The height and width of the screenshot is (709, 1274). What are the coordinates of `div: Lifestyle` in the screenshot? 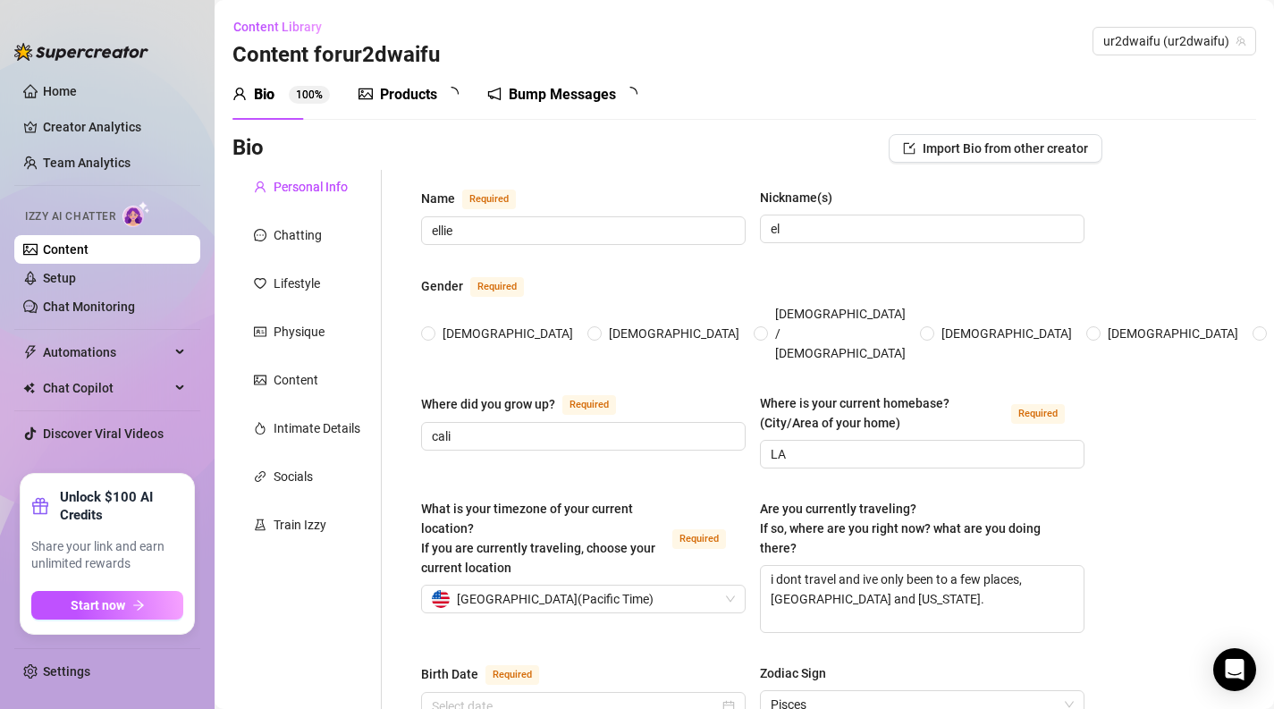 It's located at (297, 283).